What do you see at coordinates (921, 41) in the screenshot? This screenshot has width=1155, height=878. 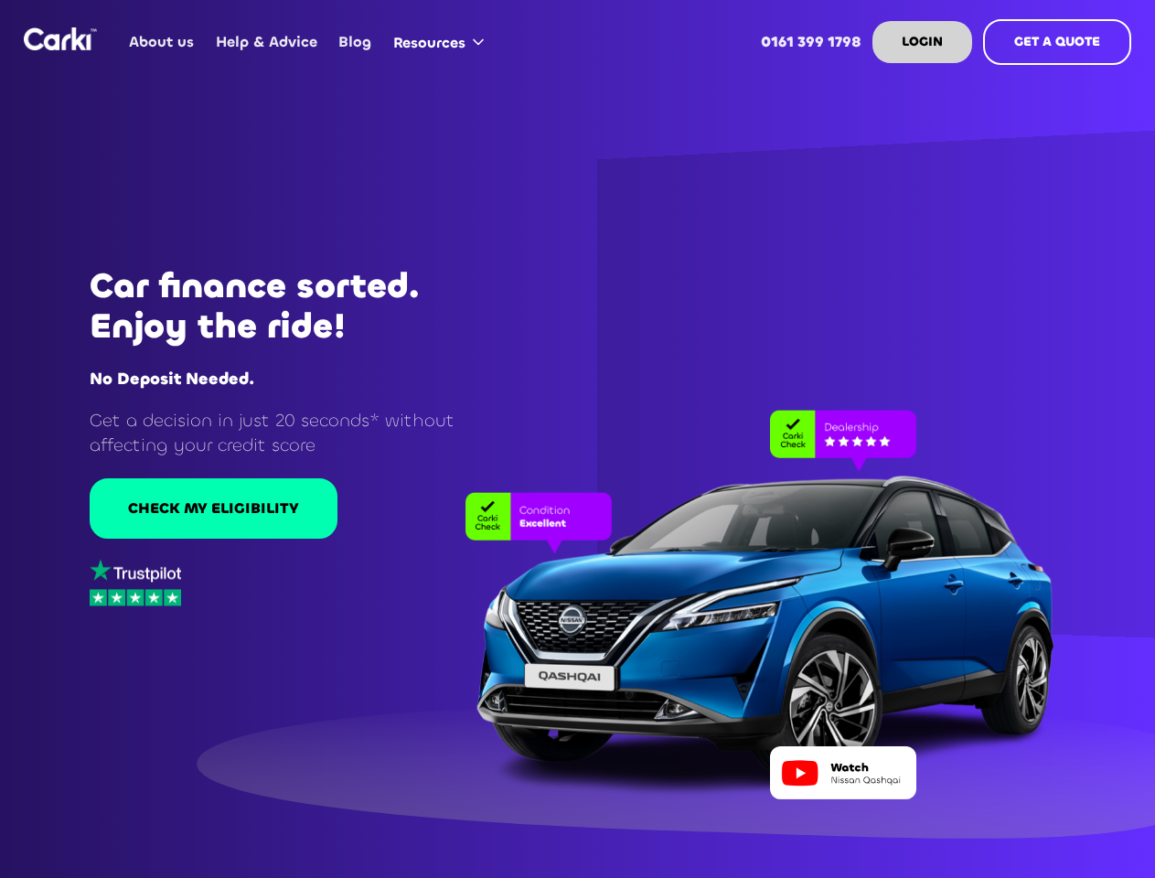 I see `strong: LOGIN` at bounding box center [921, 41].